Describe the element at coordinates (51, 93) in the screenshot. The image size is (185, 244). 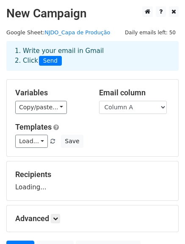
I see `h5: Variables` at that location.